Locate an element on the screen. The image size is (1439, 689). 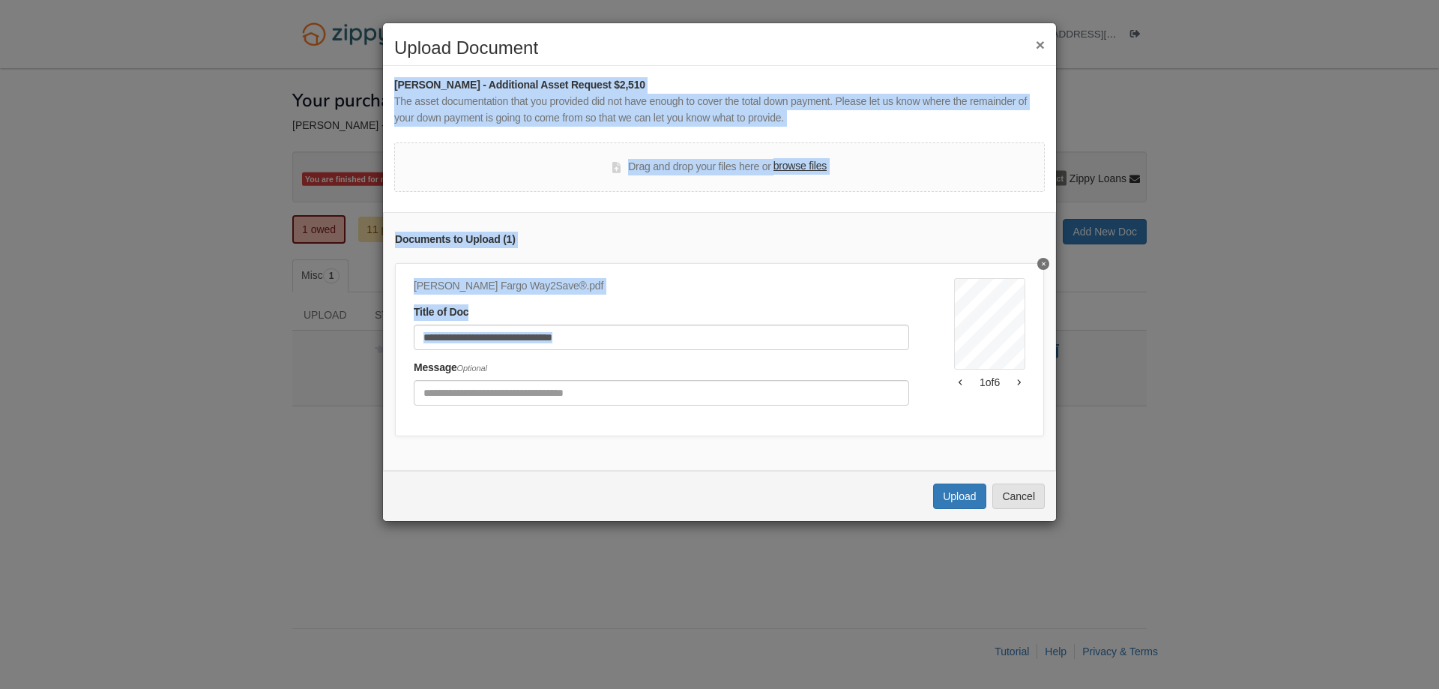
div: The asset documentation that you provided did not have enough to cover the total down payment. Pl... is located at coordinates (719, 110).